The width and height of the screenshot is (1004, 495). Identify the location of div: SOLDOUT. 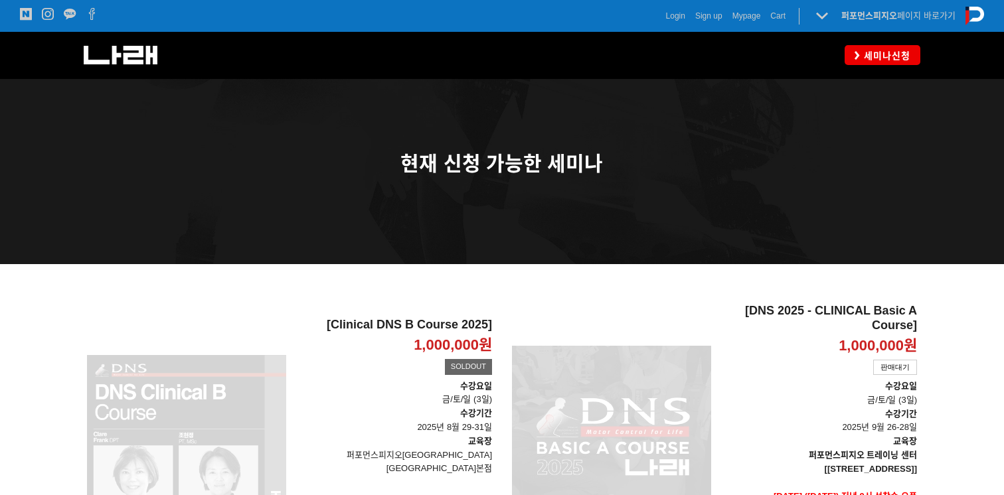
(468, 367).